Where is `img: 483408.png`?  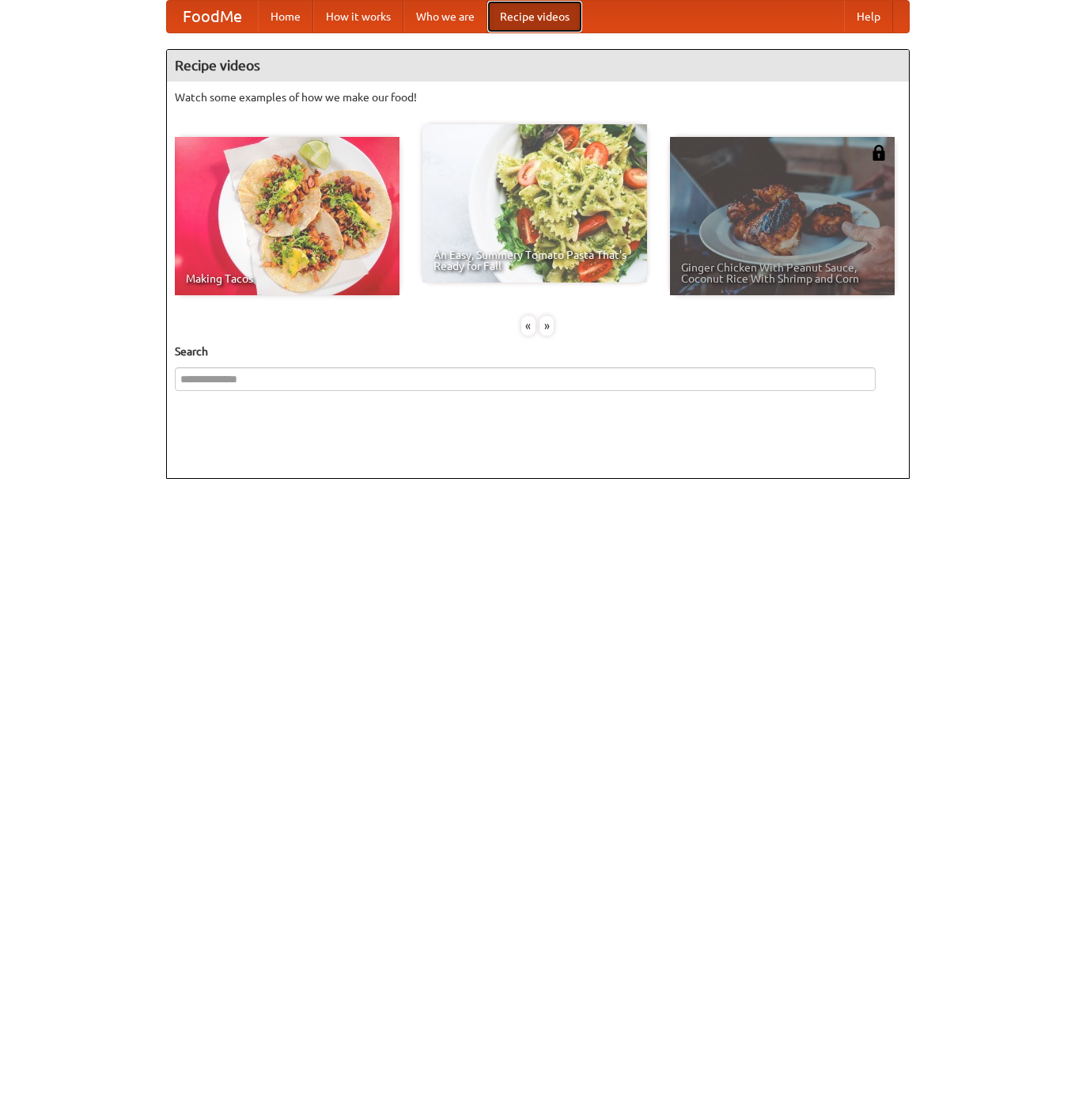
img: 483408.png is located at coordinates (879, 153).